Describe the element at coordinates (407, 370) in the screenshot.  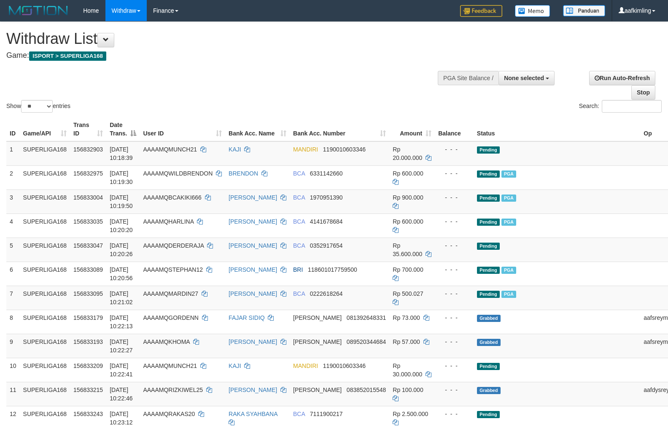
I see `span: Rp 30.000.000` at that location.